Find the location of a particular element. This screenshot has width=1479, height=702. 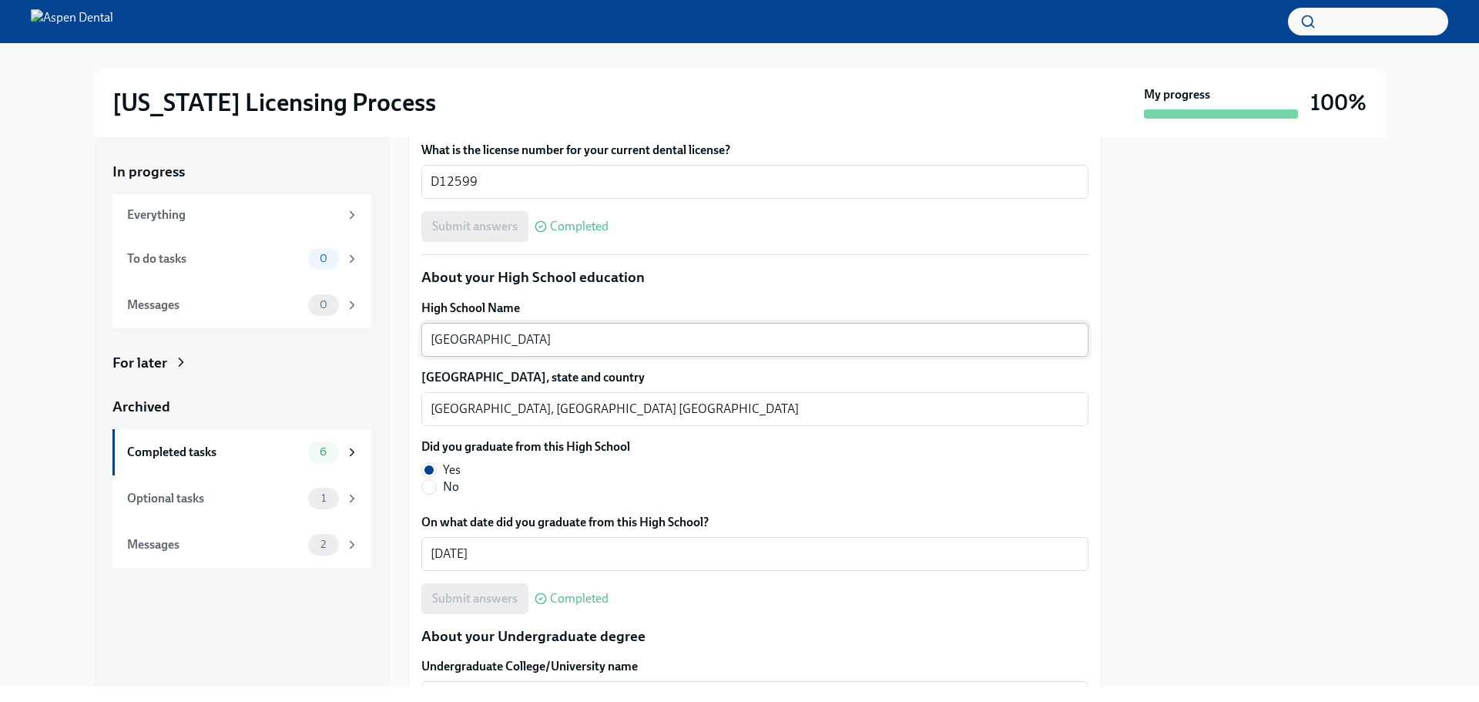

label: What is the license number for your current dental license? is located at coordinates (755, 150).